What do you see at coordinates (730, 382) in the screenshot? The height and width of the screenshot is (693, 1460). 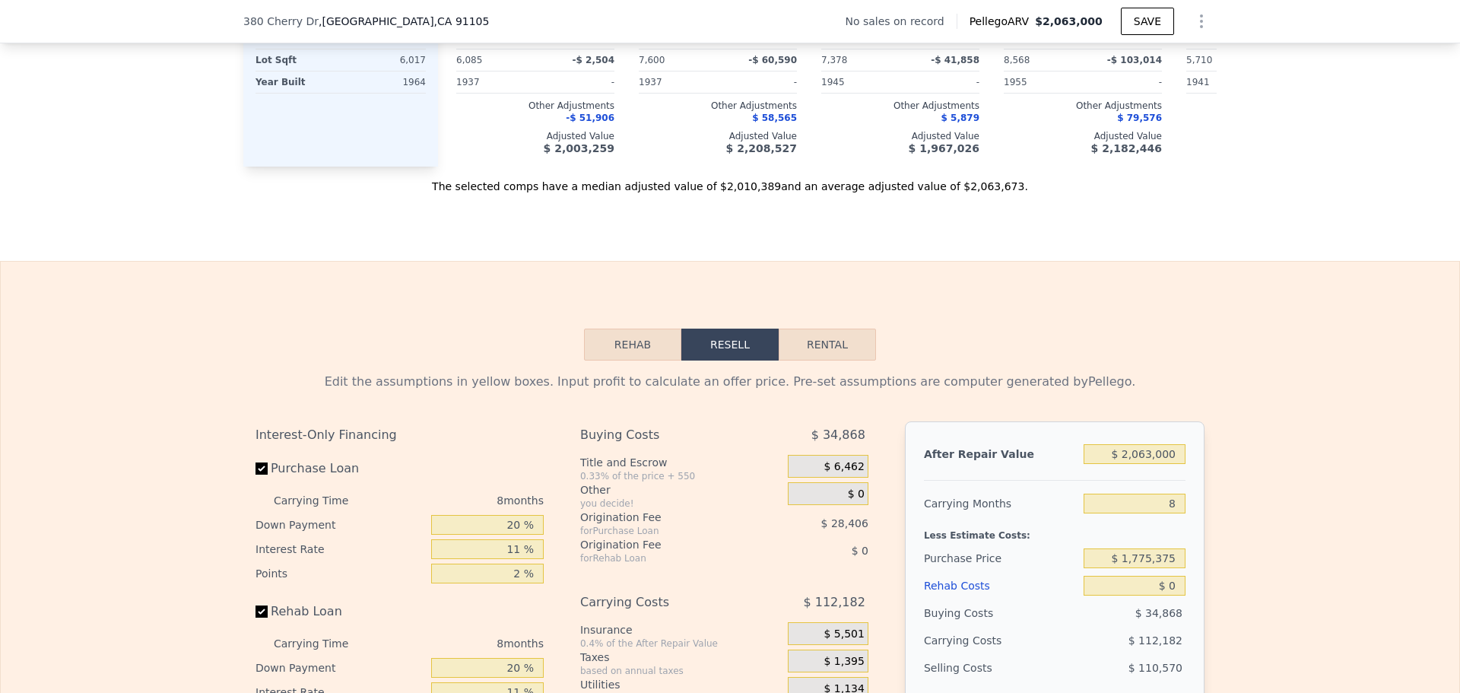 I see `div: Edit the assumptions in yellow boxes. Input profit to calculate an offer price. Pre-set assumptio...` at bounding box center [730, 382].